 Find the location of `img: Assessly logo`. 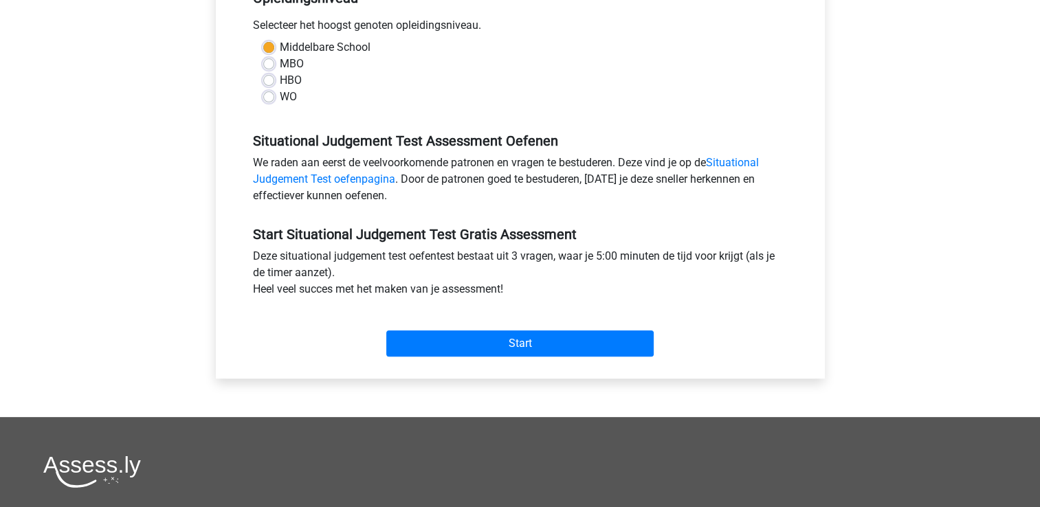

img: Assessly logo is located at coordinates (92, 472).